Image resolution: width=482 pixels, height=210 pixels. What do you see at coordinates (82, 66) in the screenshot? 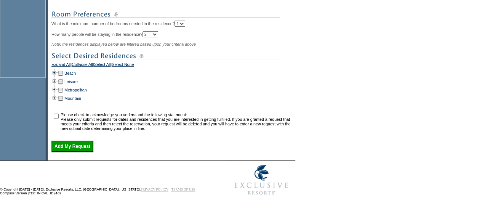
I see `a: Collapse All` at bounding box center [82, 66].